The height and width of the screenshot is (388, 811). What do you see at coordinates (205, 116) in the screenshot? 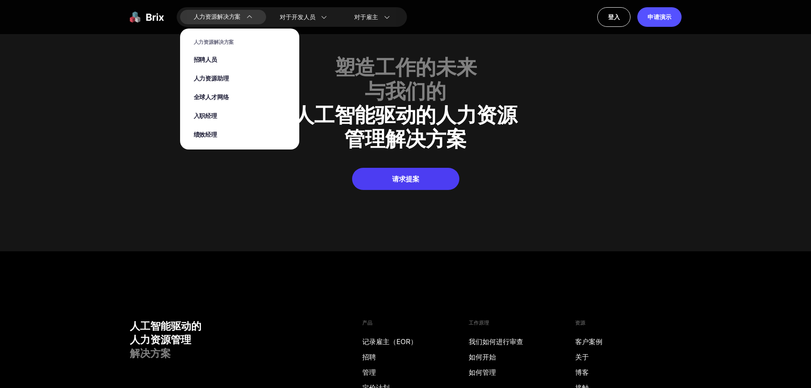
I see `font: 入职经理` at bounding box center [205, 116].